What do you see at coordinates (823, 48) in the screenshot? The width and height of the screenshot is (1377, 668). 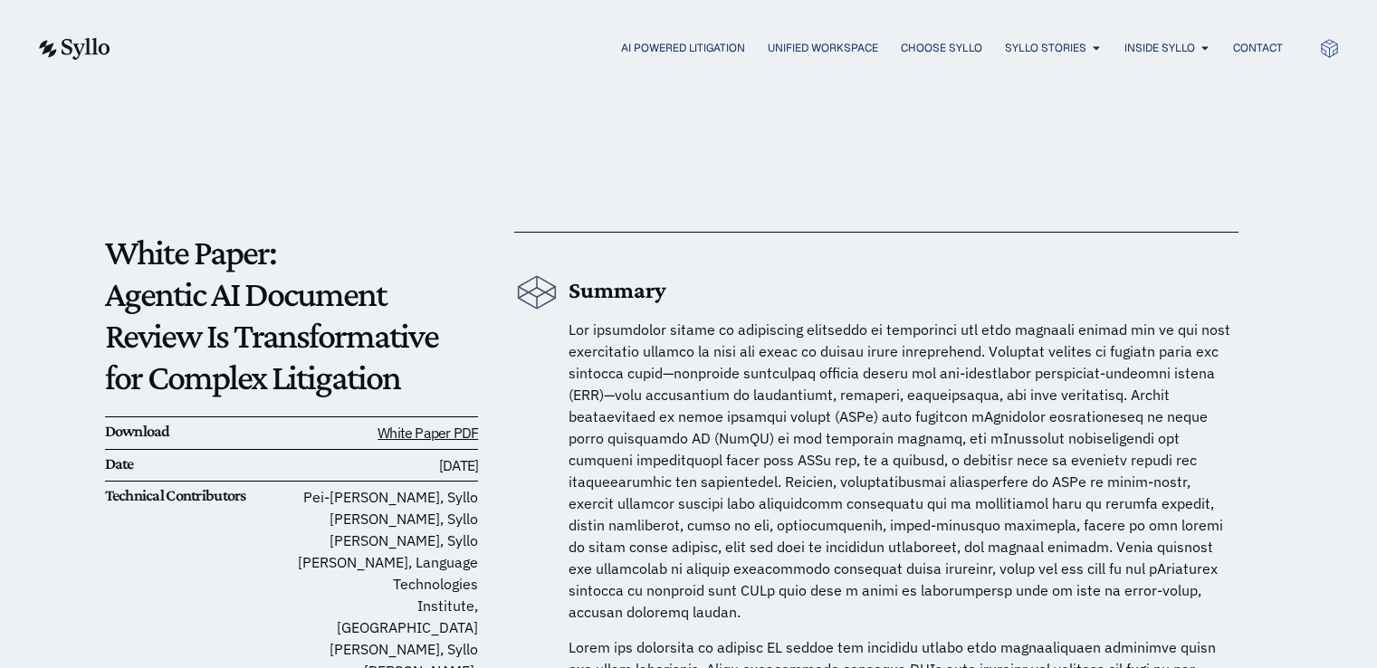 I see `a: Unified Workspace` at bounding box center [823, 48].